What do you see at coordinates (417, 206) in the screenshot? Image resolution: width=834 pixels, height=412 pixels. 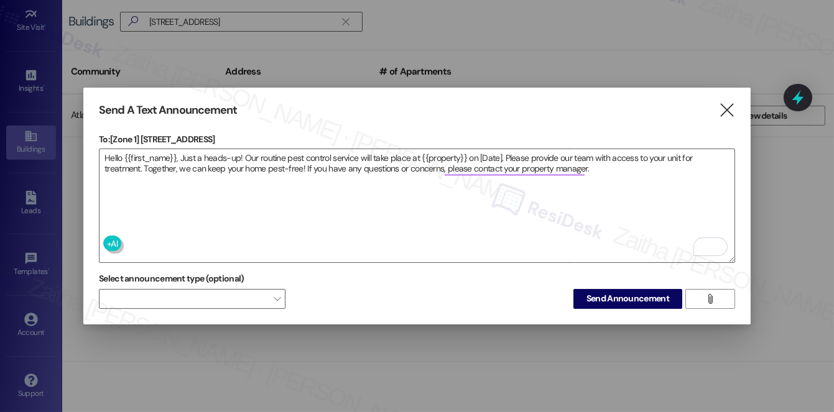 I see `div: To enrich screen reader interactions, please activate Accessibility in Grammarly extension settings` at bounding box center [417, 206].